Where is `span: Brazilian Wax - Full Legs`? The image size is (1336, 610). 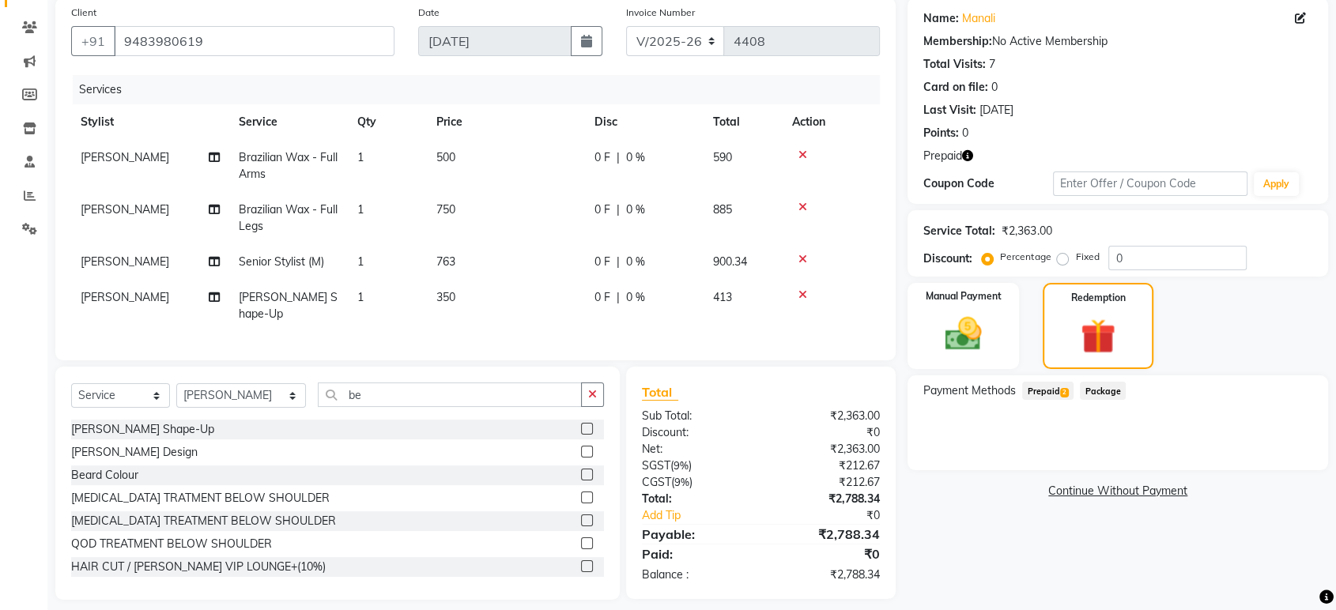 span: Brazilian Wax - Full Legs is located at coordinates (288, 217).